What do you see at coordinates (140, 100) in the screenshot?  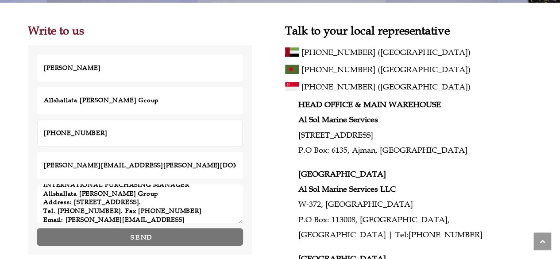 I see `input: Company Name` at bounding box center [140, 100].